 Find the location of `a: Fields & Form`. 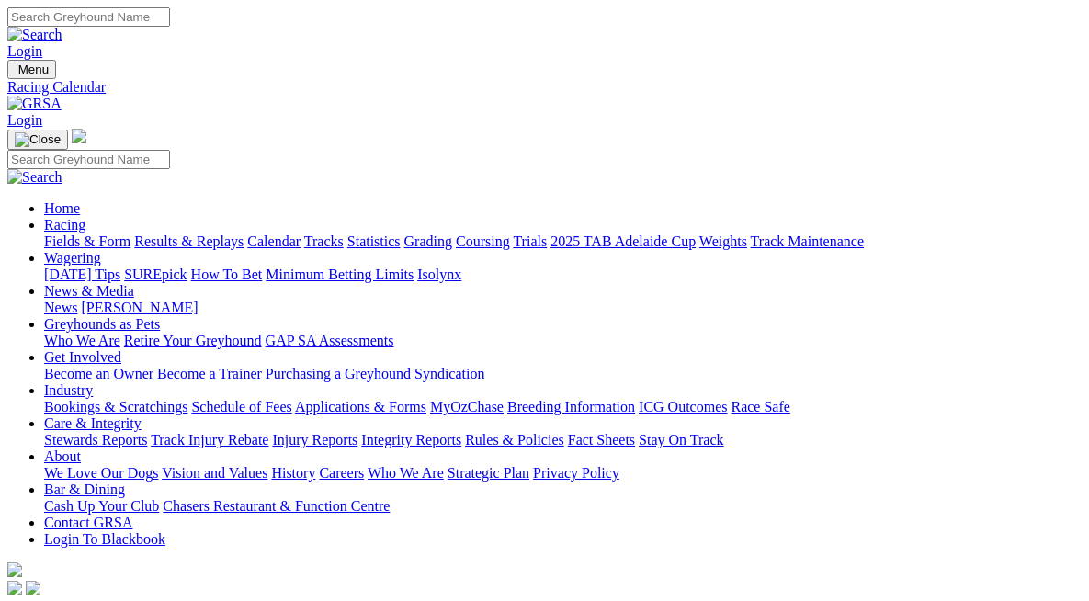

a: Fields & Form is located at coordinates (87, 241).